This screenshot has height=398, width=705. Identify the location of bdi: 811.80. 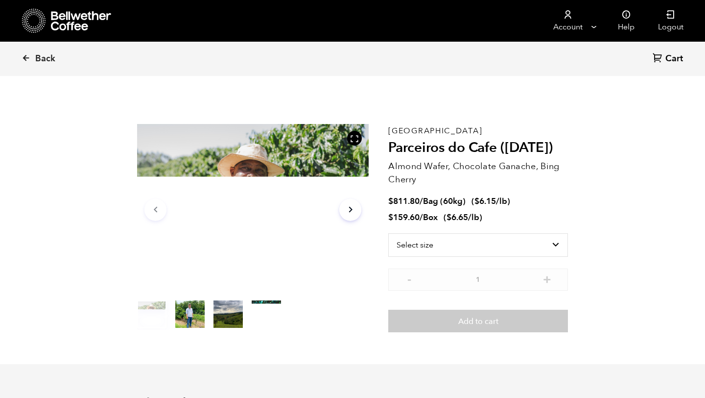
(404, 201).